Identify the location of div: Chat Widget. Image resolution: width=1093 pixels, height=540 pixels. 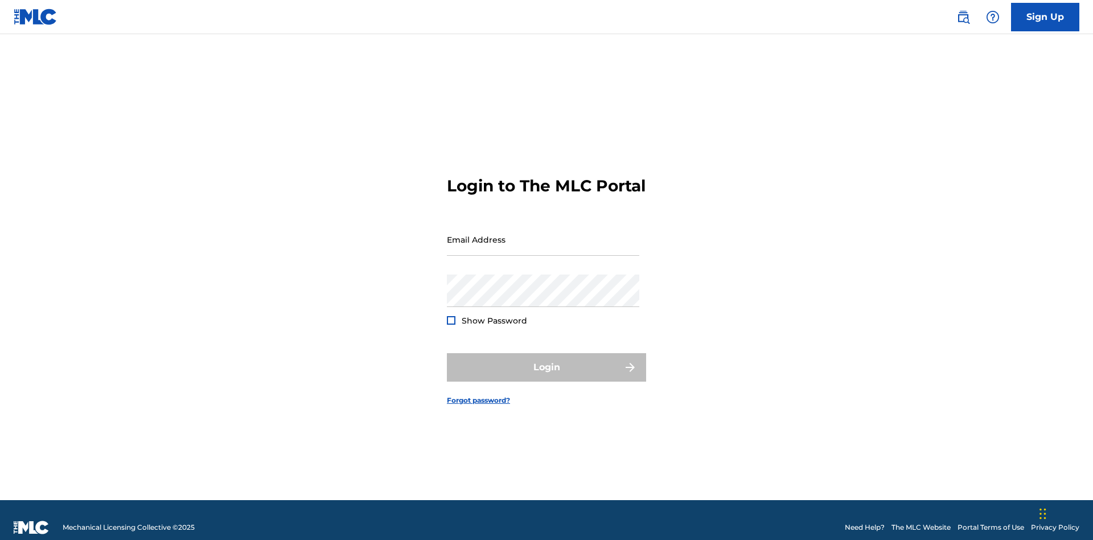
(1065, 513).